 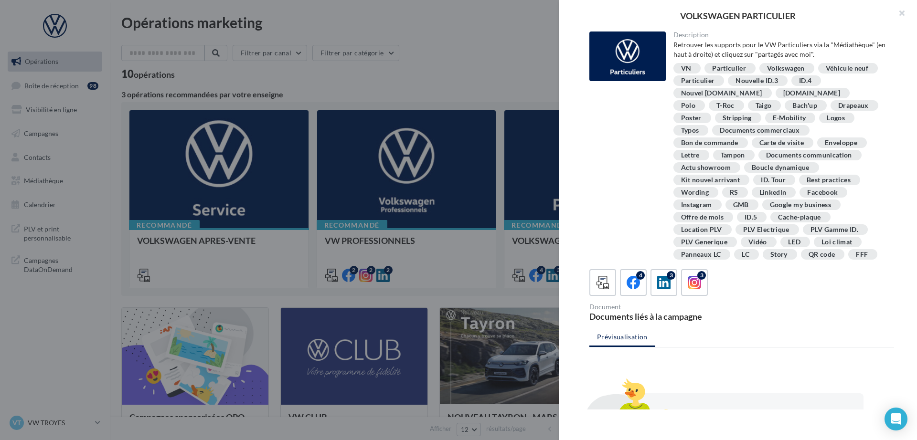 I want to click on div: PLV Generique, so click(x=704, y=242).